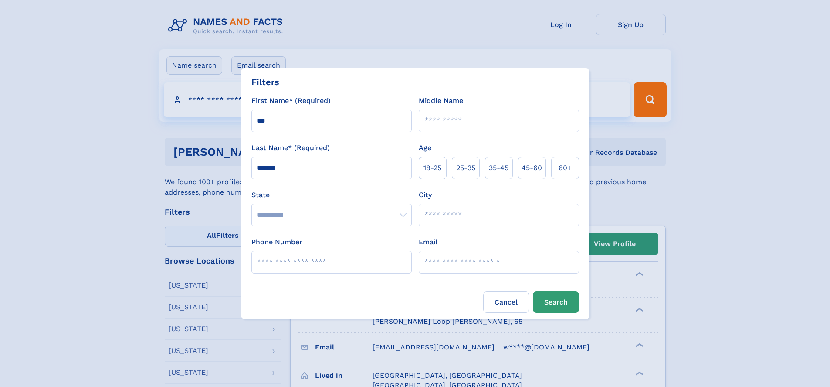  Describe the element at coordinates (425, 195) in the screenshot. I see `label: City` at that location.